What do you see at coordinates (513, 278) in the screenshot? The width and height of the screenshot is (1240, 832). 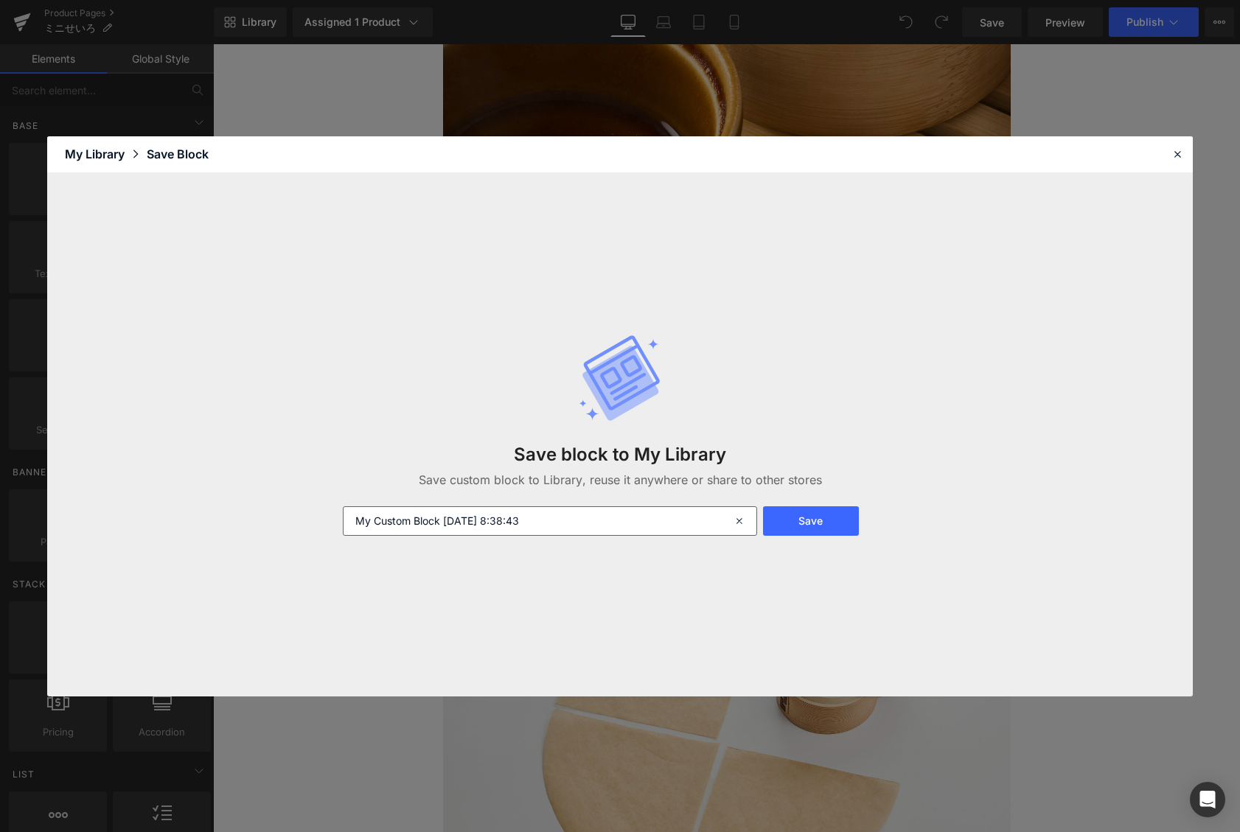 I see `span: Ocrasi 30cmの蒸しシートが` at bounding box center [513, 278].